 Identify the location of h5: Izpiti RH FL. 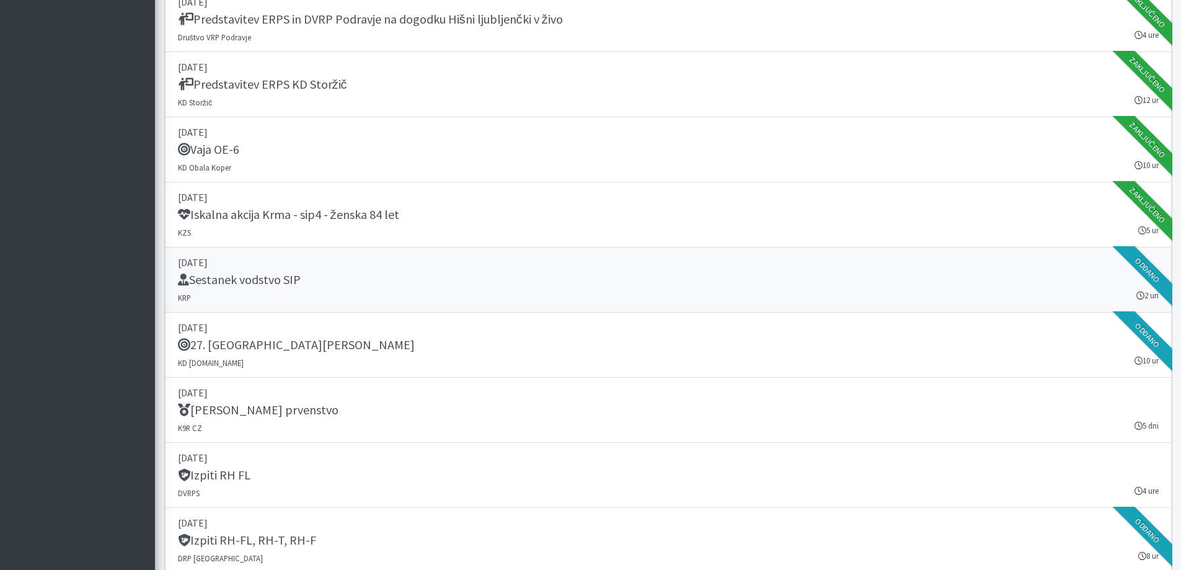
(214, 475).